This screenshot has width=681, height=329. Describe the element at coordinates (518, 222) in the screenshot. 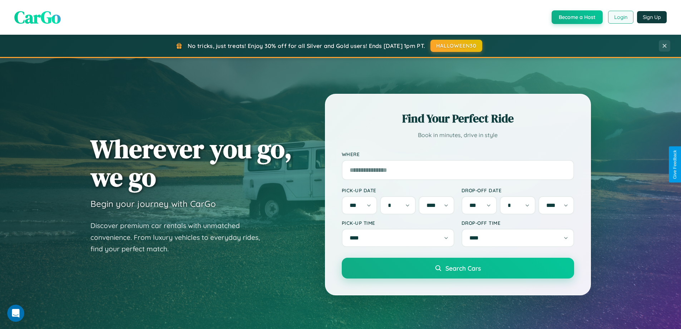

I see `label: Drop-off Time` at that location.